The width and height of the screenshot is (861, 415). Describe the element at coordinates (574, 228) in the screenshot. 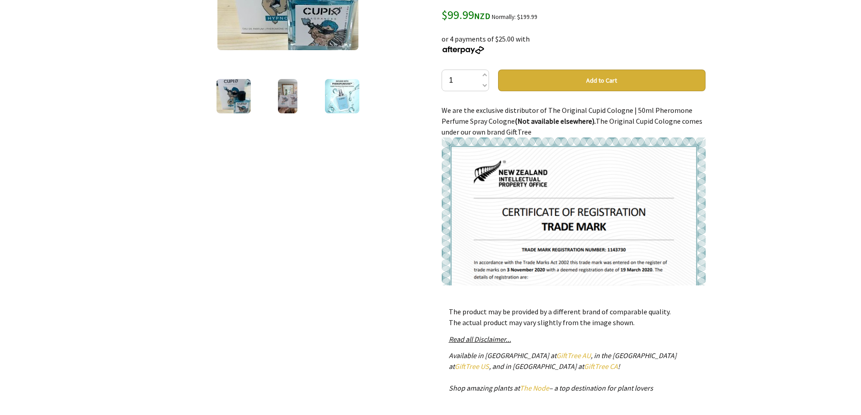

I see `p: We are the exclusive distributor of The Original Cupid Cologne | 50ml Pheromone Perfume Spray Col...` at that location.